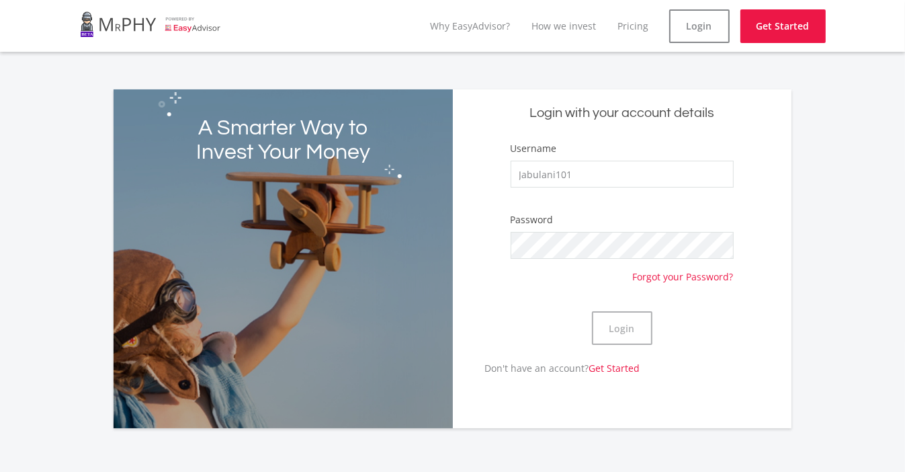 This screenshot has width=905, height=472. What do you see at coordinates (283, 140) in the screenshot?
I see `h2: A Smarter Way to Invest Your Money` at bounding box center [283, 140].